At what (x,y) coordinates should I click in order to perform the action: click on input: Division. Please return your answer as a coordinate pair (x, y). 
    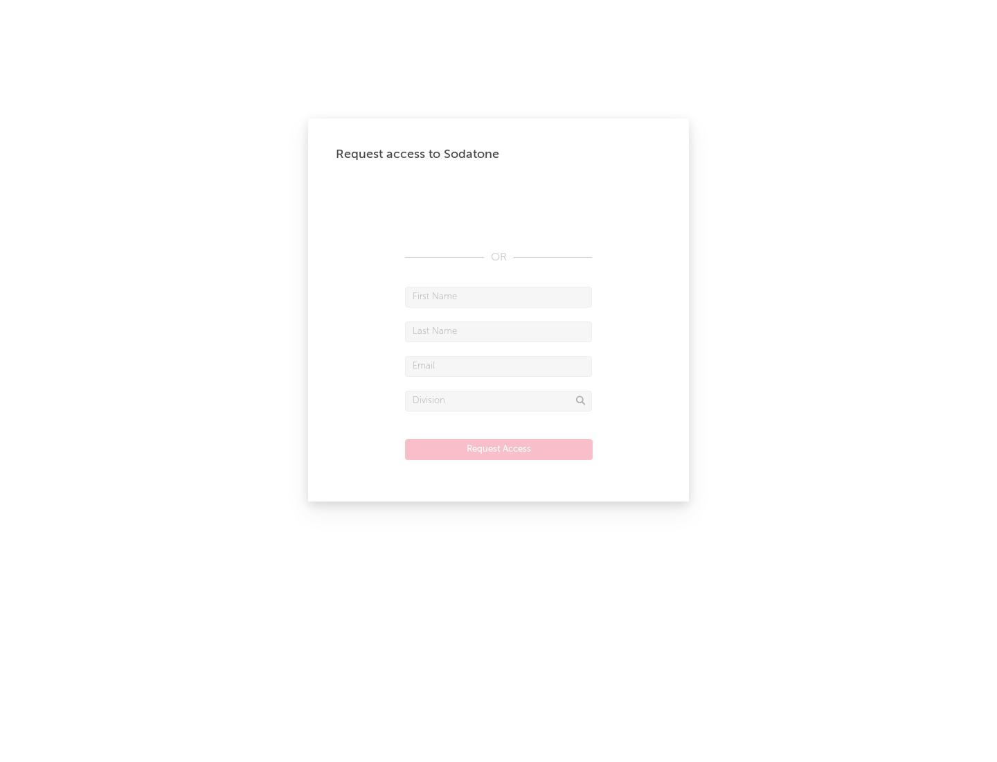
    Looking at the image, I should click on (499, 401).